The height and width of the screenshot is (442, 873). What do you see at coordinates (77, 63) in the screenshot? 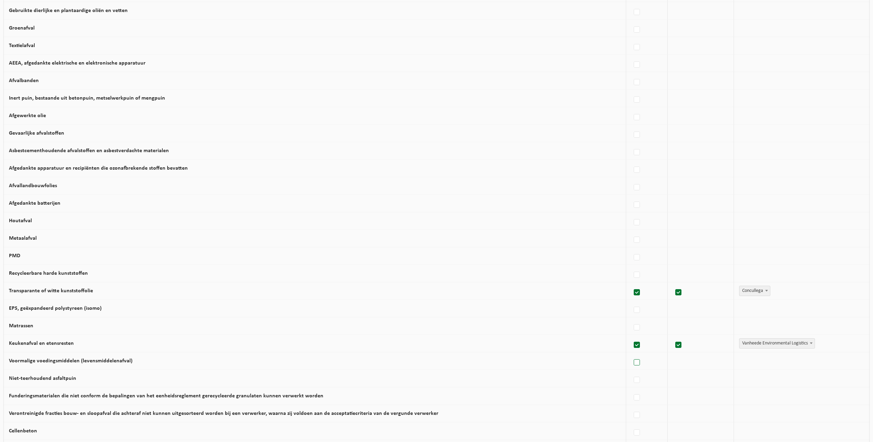
I see `label: AEEA, afgedankte elektrische en elektronische apparatuur` at bounding box center [77, 63].